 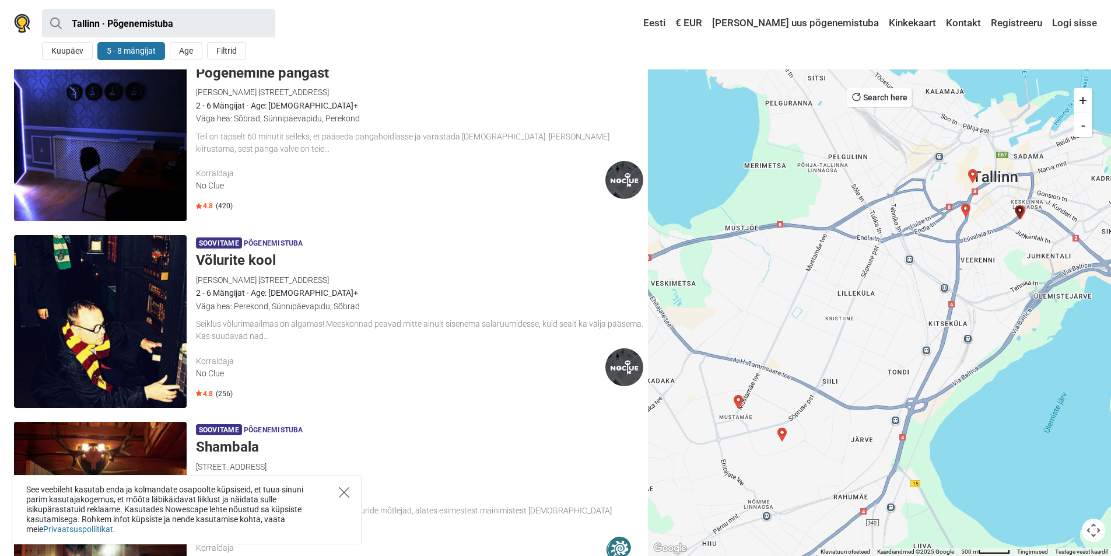 What do you see at coordinates (1016, 23) in the screenshot?
I see `a: Registreeru` at bounding box center [1016, 23].